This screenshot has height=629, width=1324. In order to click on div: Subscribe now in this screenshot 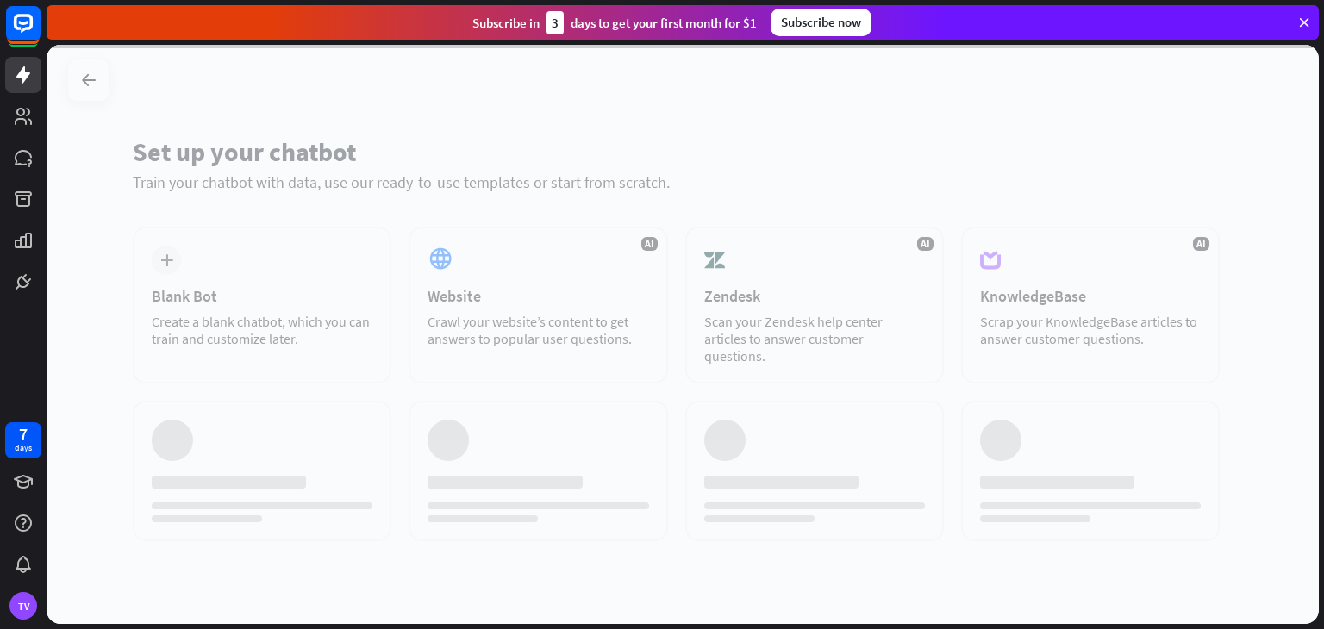, I will do `click(821, 22)`.